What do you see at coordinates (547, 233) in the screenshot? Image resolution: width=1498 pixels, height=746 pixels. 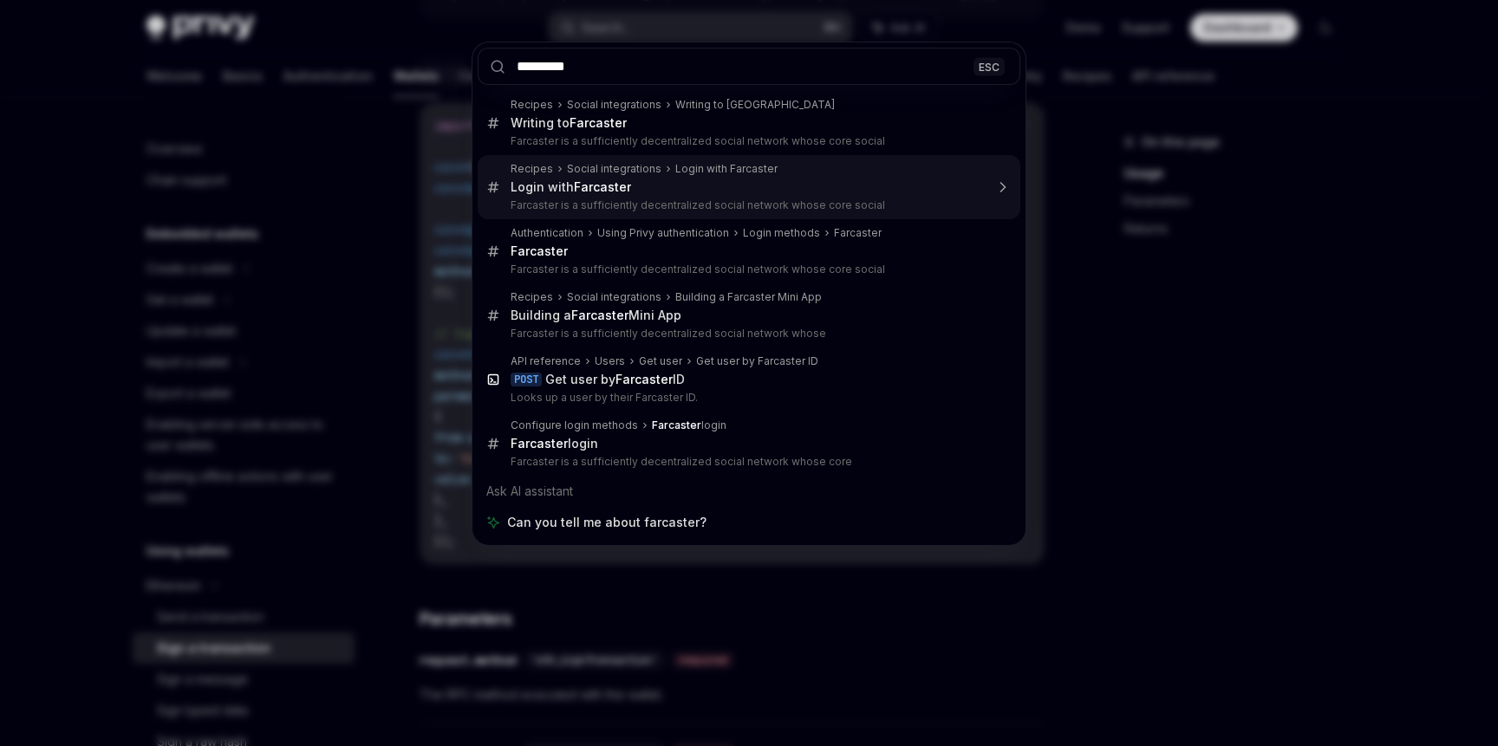 I see `div: Authentication` at bounding box center [547, 233].